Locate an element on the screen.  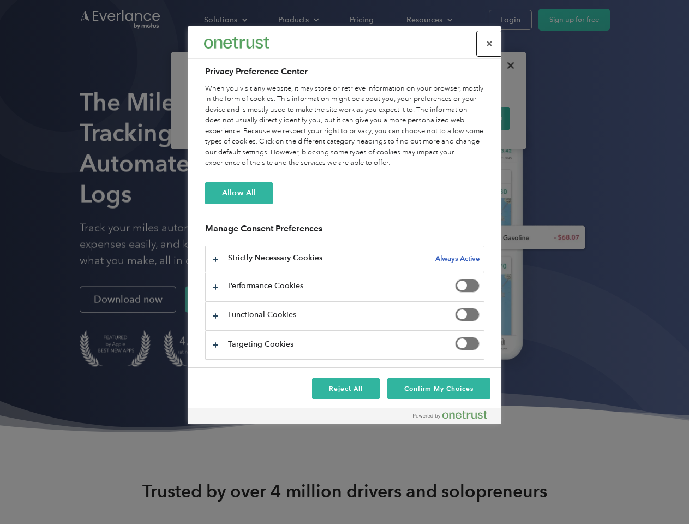
h3: Manage Consent Preferences is located at coordinates (345, 231).